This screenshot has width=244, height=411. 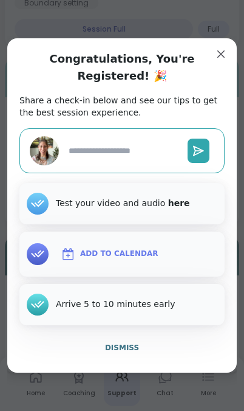 What do you see at coordinates (122, 347) in the screenshot?
I see `span: Dismiss` at bounding box center [122, 347].